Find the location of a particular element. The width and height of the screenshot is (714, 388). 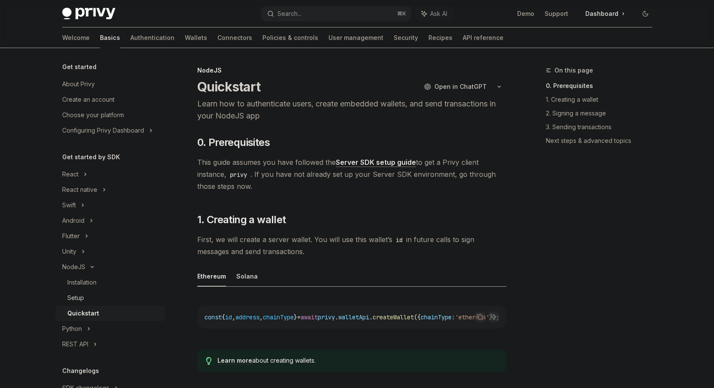

button: Open in ChatGPT is located at coordinates (455, 87).